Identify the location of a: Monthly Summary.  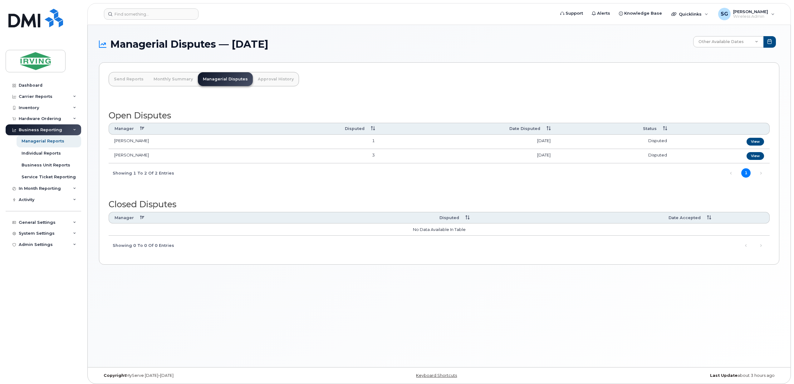
(173, 79).